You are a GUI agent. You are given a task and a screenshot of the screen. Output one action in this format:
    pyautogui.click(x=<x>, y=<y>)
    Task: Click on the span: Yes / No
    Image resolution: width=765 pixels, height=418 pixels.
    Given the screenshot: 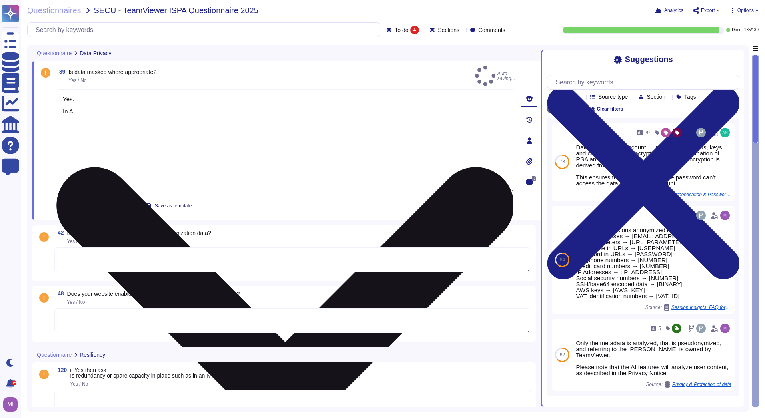 What is the action you would take?
    pyautogui.click(x=78, y=80)
    